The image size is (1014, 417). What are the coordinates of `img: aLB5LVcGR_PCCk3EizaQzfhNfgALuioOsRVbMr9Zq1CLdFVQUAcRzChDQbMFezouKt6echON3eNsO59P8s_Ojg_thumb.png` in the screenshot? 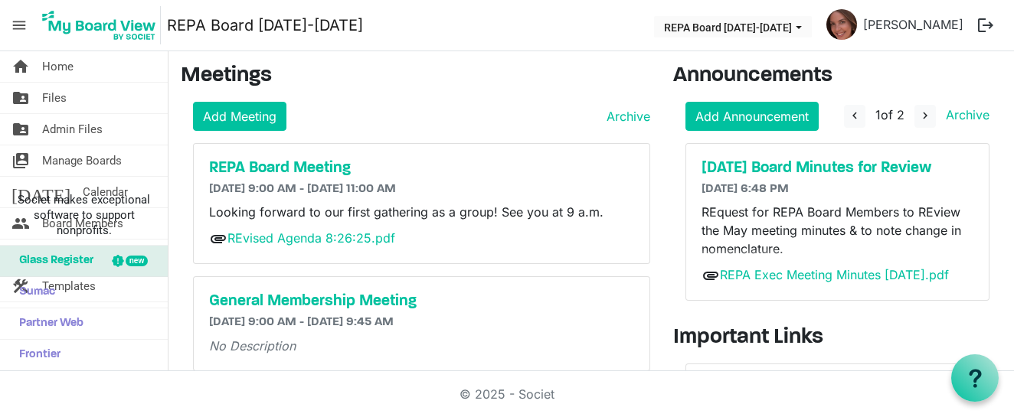 It's located at (841, 24).